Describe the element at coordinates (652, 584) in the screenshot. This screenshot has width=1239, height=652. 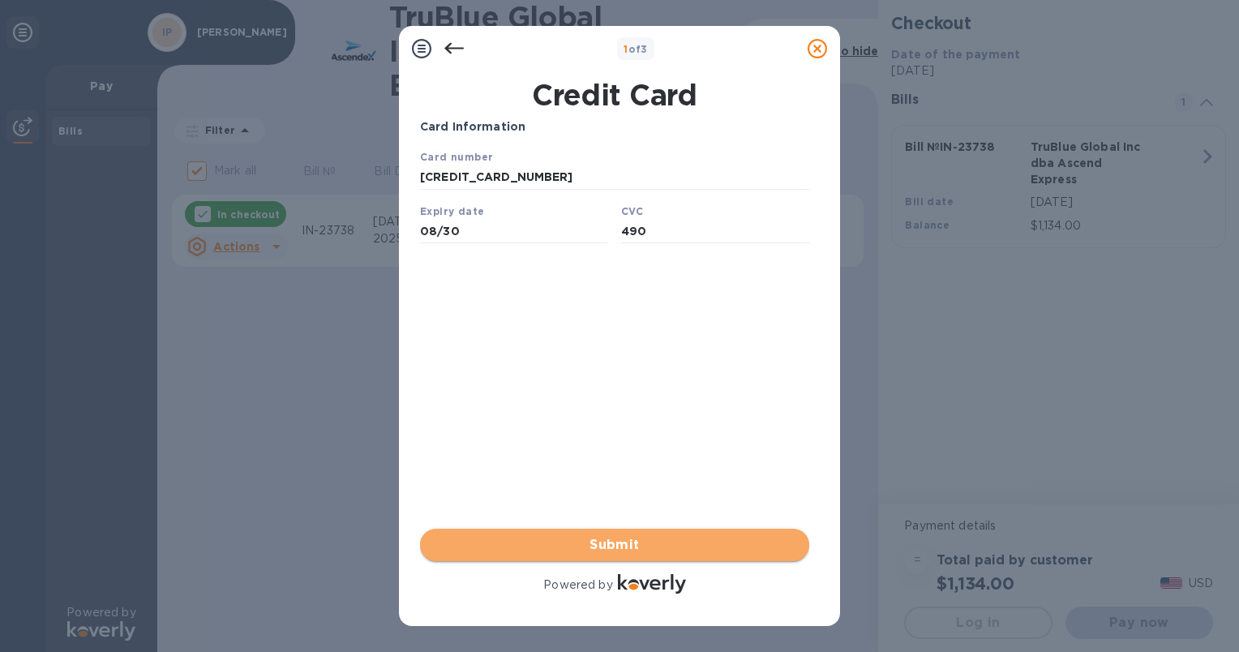
I see `img: Logo` at that location.